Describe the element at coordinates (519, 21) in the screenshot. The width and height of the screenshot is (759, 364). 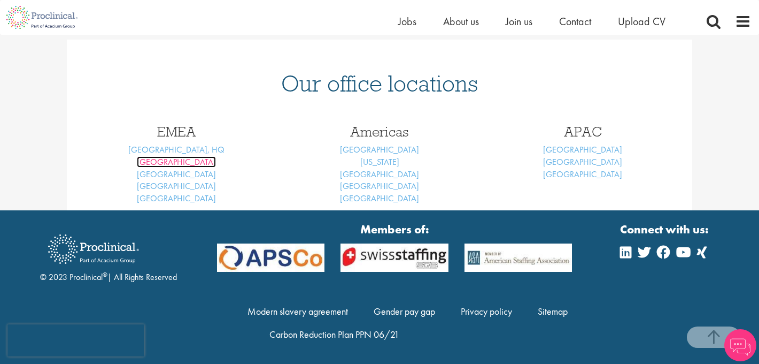
I see `a: Join us` at that location.